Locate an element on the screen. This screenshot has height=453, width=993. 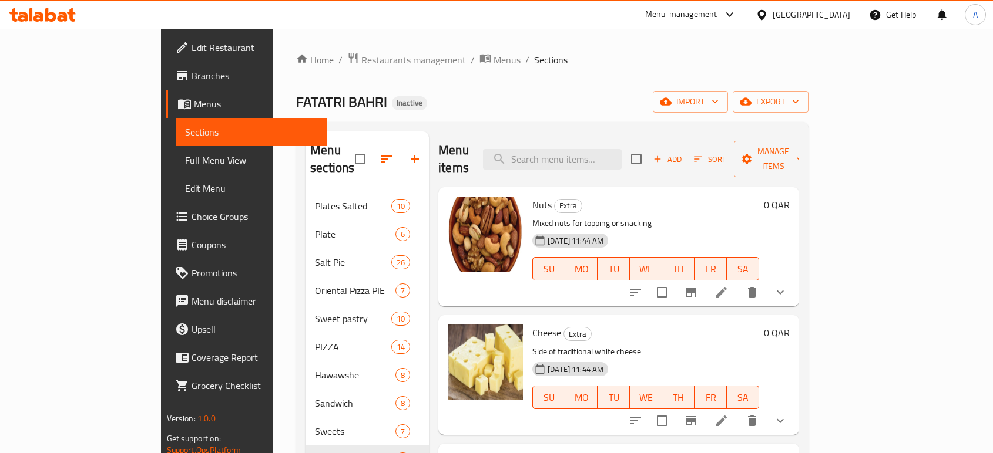
a: Sections is located at coordinates (251, 132).